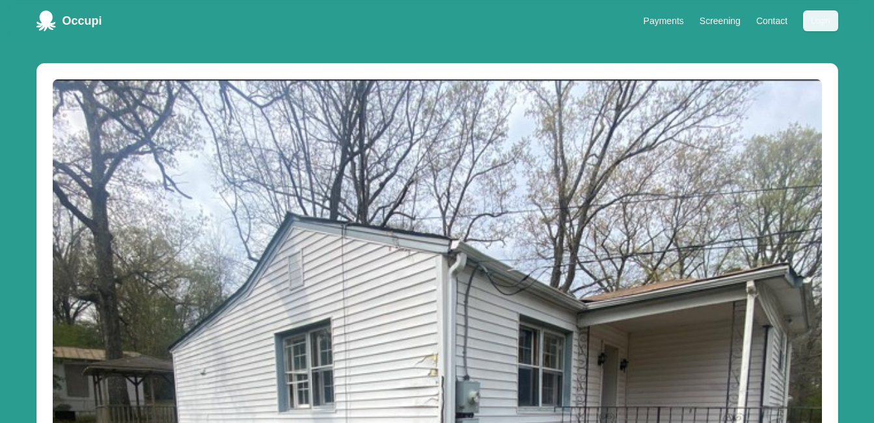 The height and width of the screenshot is (423, 874). What do you see at coordinates (820, 20) in the screenshot?
I see `a: Login` at bounding box center [820, 20].